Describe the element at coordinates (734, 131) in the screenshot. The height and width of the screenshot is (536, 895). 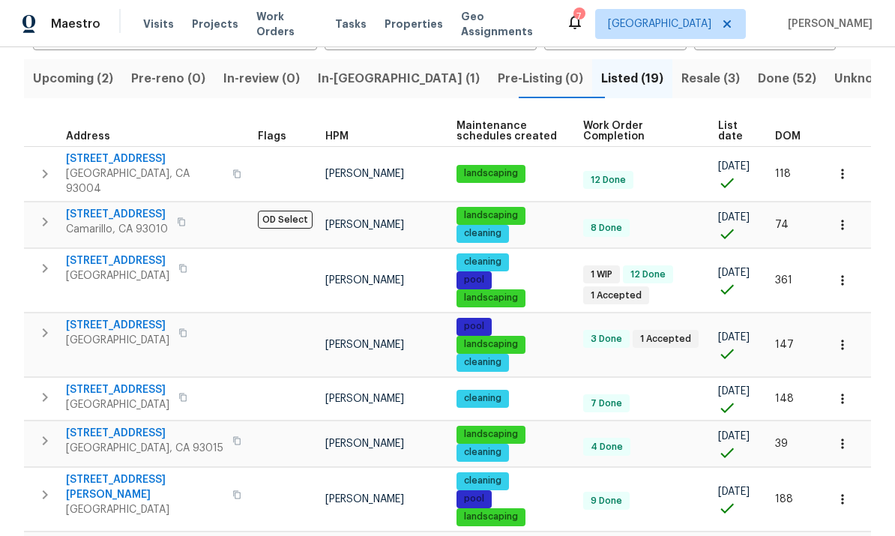
I see `span: List date` at that location.